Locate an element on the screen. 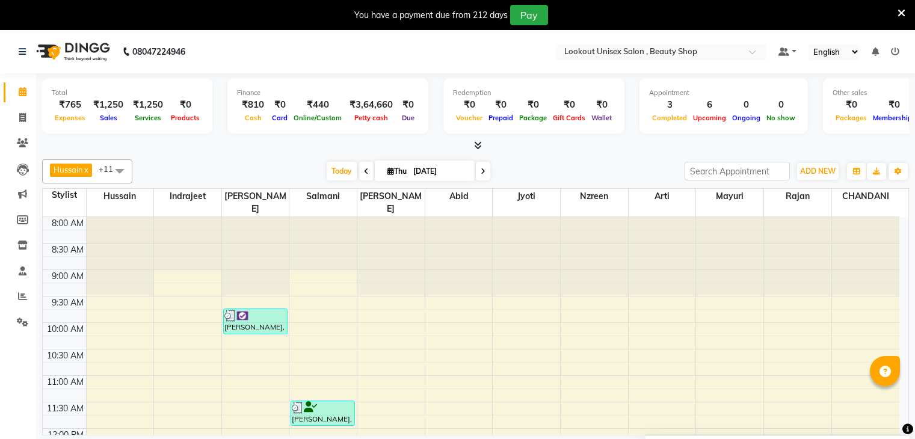 The image size is (915, 439). span: No show is located at coordinates (781, 118).